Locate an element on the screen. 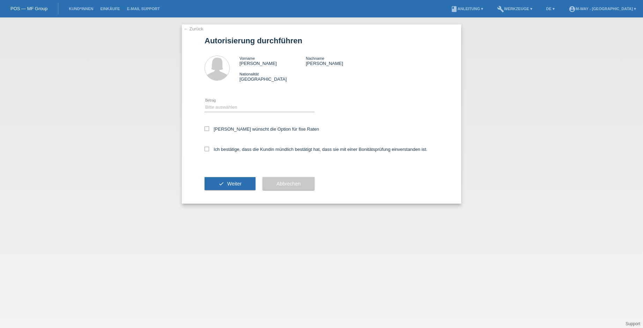 This screenshot has height=328, width=643. i: build is located at coordinates (501, 9).